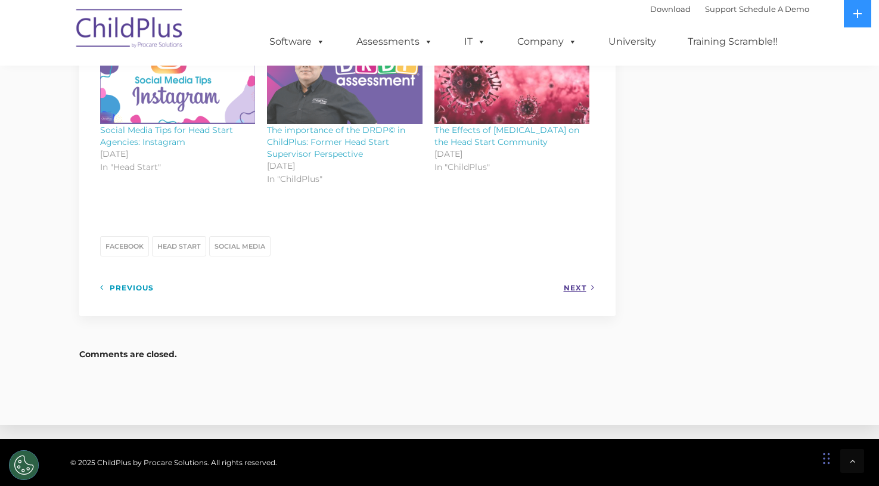 This screenshot has height=486, width=879. What do you see at coordinates (781, 421) in the screenshot?
I see `div: Chat Widget` at bounding box center [781, 421].